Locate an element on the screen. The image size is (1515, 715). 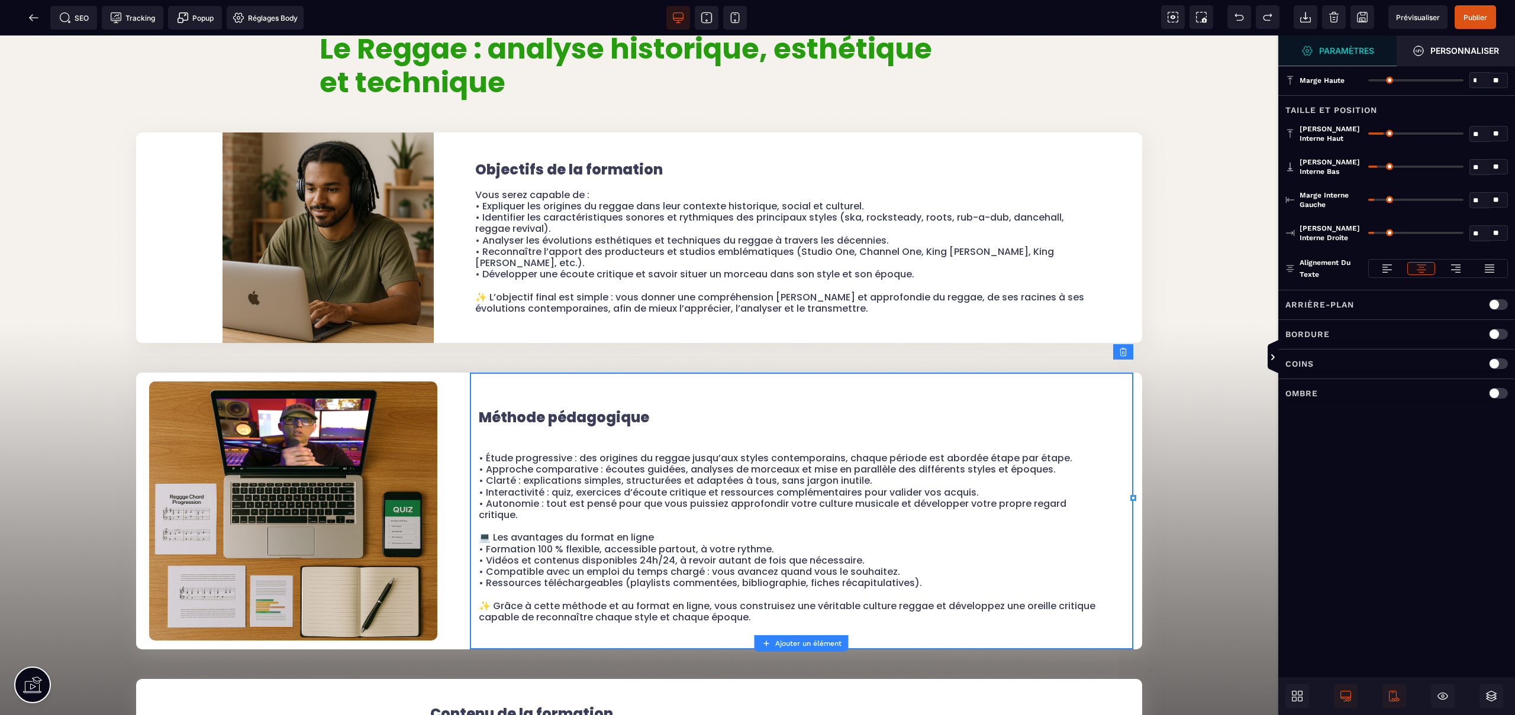
span: Ouvrir les blocs is located at coordinates (1297, 696).